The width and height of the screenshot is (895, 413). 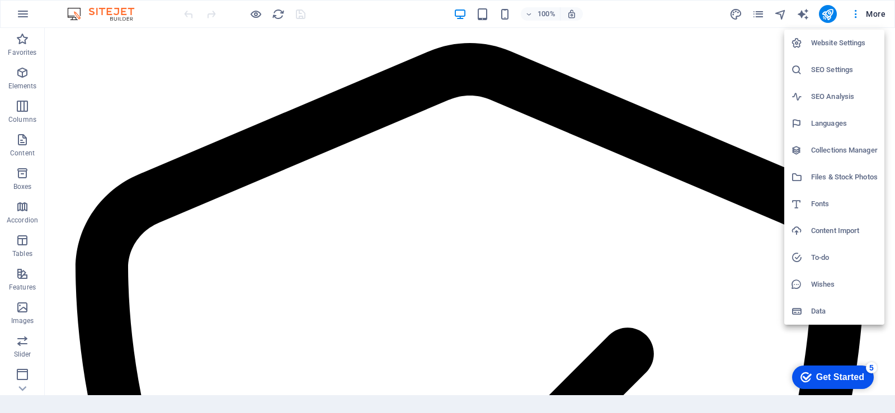 I want to click on h6: Website Settings, so click(x=844, y=43).